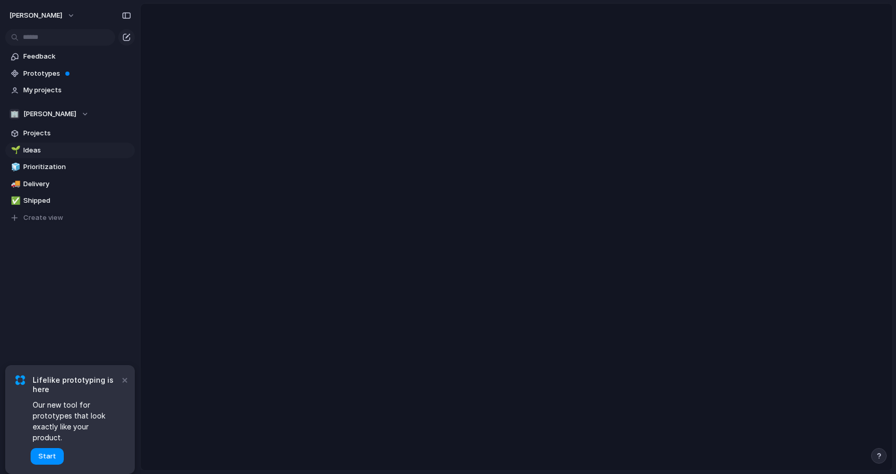 This screenshot has height=474, width=896. Describe the element at coordinates (70, 201) in the screenshot. I see `div: ✅Shipped` at that location.